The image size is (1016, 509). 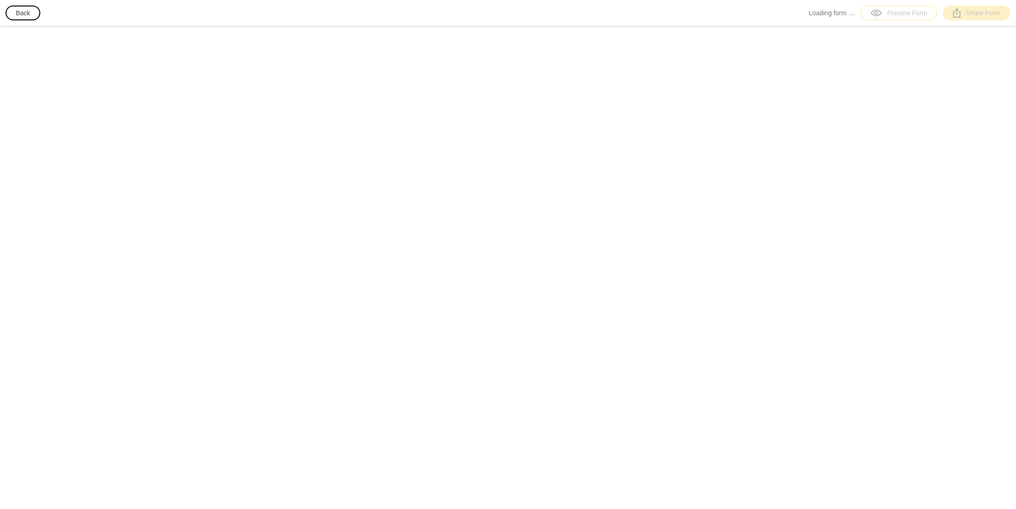 I want to click on a: Preview Form, so click(x=899, y=13).